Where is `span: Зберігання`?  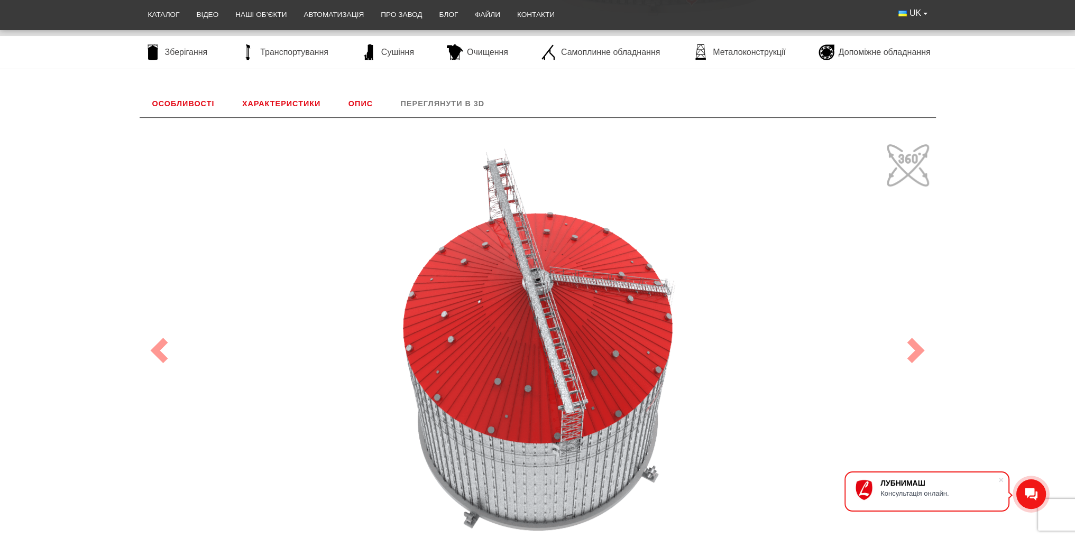
span: Зберігання is located at coordinates (186, 52).